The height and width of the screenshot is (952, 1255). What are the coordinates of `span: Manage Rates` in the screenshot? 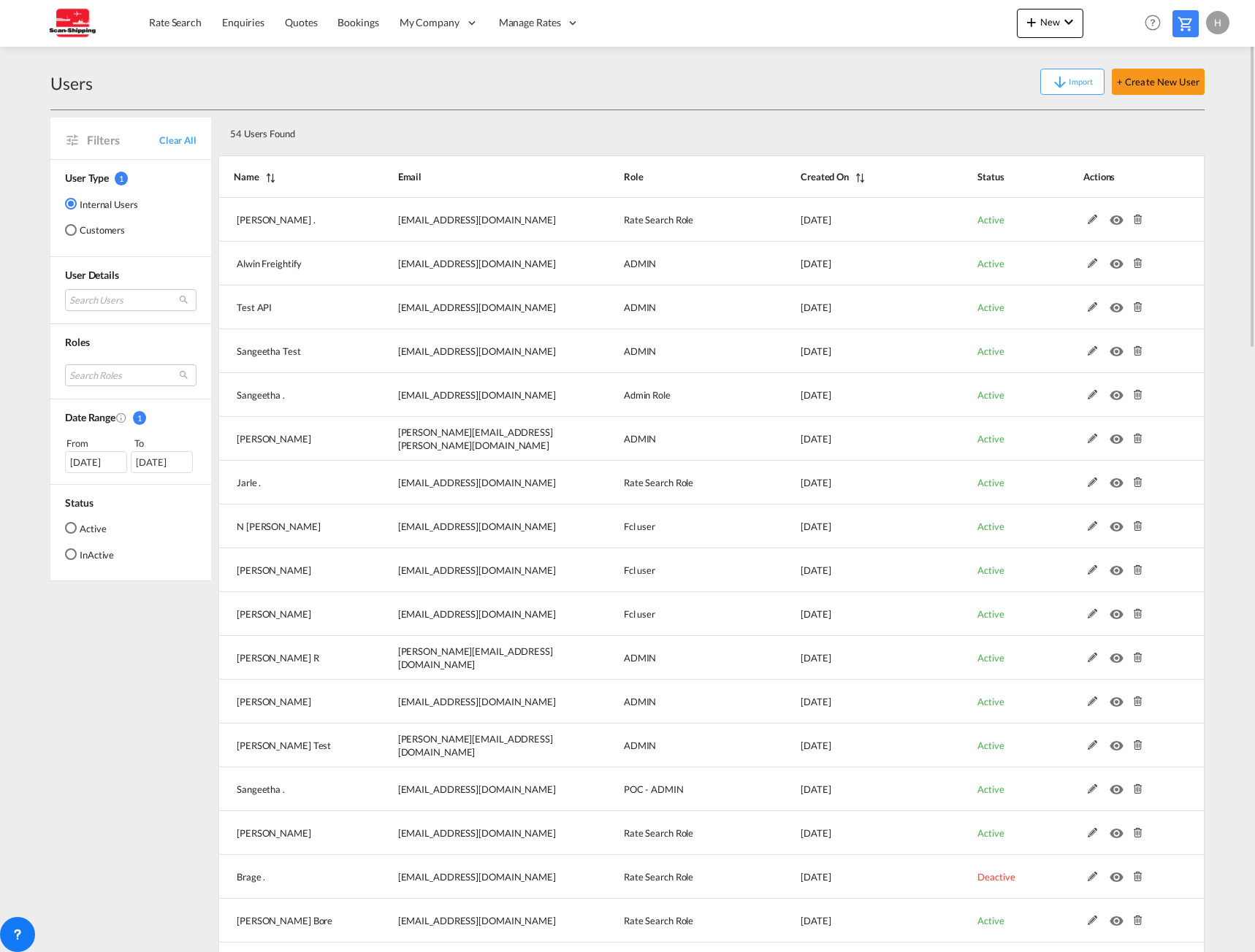 It's located at (530, 22).